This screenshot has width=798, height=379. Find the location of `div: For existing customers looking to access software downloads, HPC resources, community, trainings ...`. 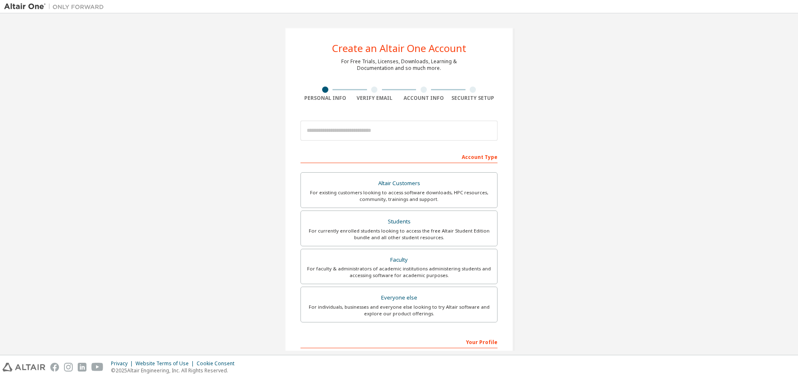

div: For existing customers looking to access software downloads, HPC resources, community, trainings ... is located at coordinates (399, 196).